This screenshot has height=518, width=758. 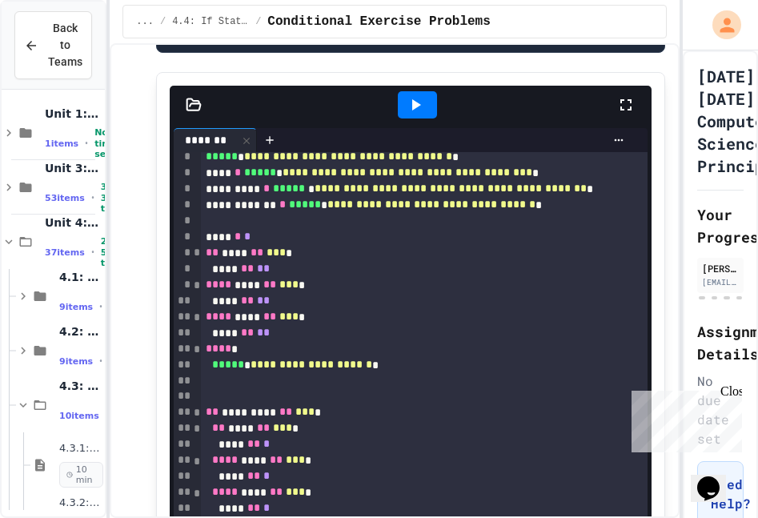 I want to click on span: 10 min, so click(x=81, y=475).